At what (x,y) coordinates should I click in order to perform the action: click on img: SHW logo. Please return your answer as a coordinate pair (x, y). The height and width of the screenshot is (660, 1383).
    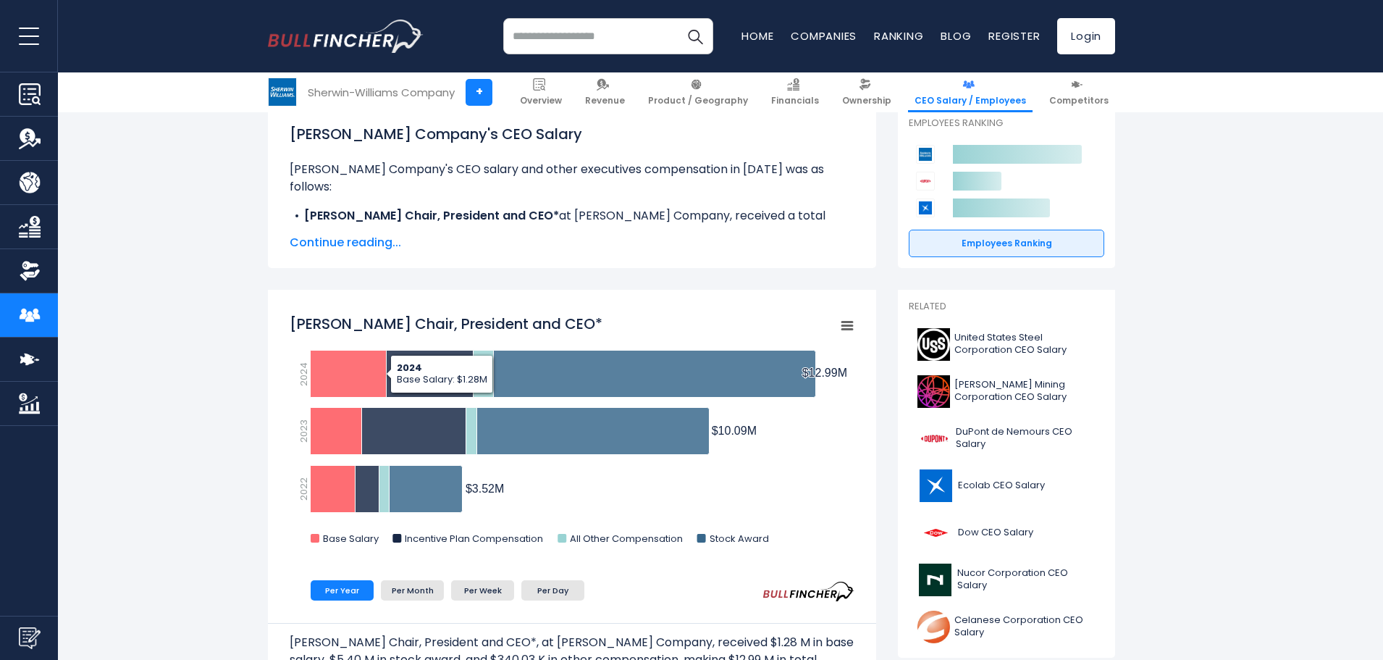
    Looking at the image, I should click on (282, 92).